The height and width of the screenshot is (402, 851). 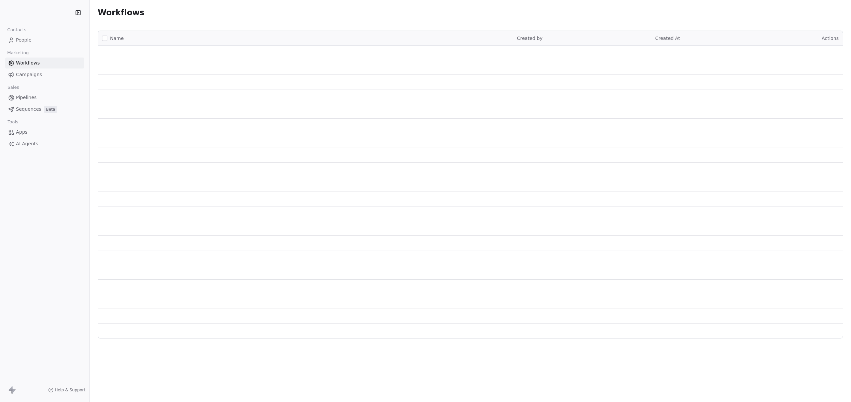 What do you see at coordinates (24, 40) in the screenshot?
I see `span: People` at bounding box center [24, 40].